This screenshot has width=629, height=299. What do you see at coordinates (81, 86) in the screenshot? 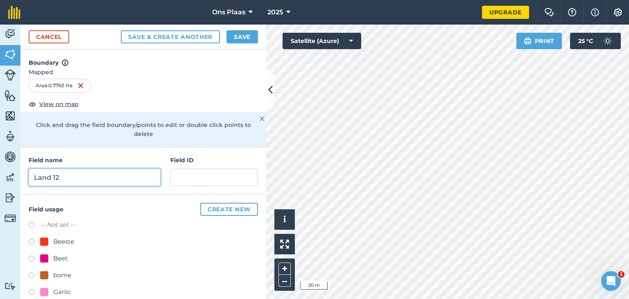
I see `img: svg+xml;base64,PHN2ZyB4bWxucz0iaHR0cDovL3d3dy53My5vcmcvMjAwMC9zdmciIHdpZHRoPSIxNiIgaGVpZ2h0PSIyNC...` at bounding box center [81, 86].